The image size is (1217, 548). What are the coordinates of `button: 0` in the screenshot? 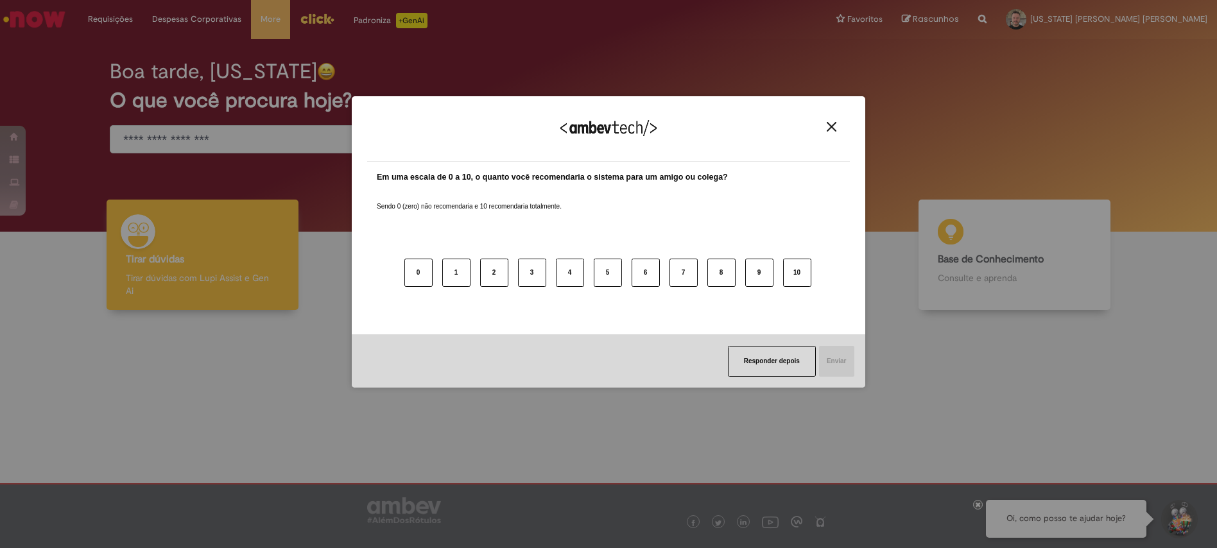 It's located at (418, 273).